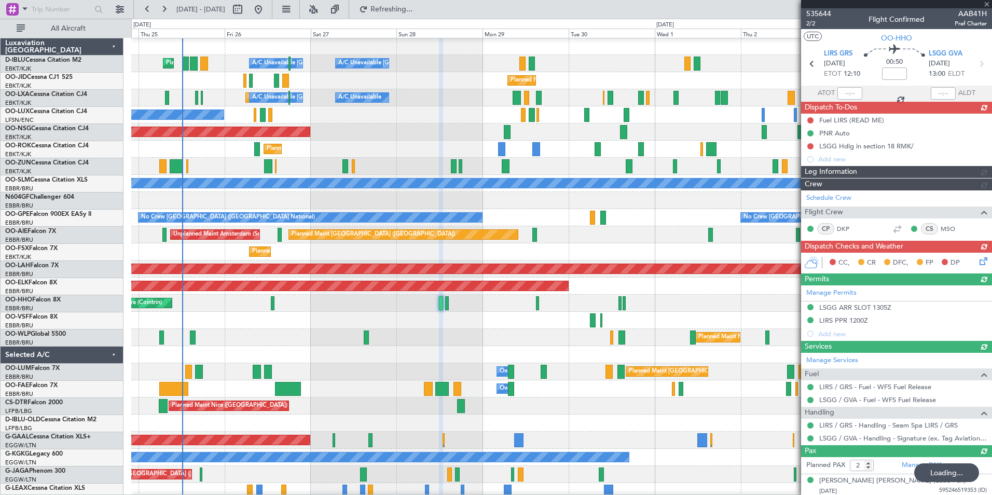 This screenshot has width=992, height=495. What do you see at coordinates (813, 36) in the screenshot?
I see `button: UTC` at bounding box center [813, 36].